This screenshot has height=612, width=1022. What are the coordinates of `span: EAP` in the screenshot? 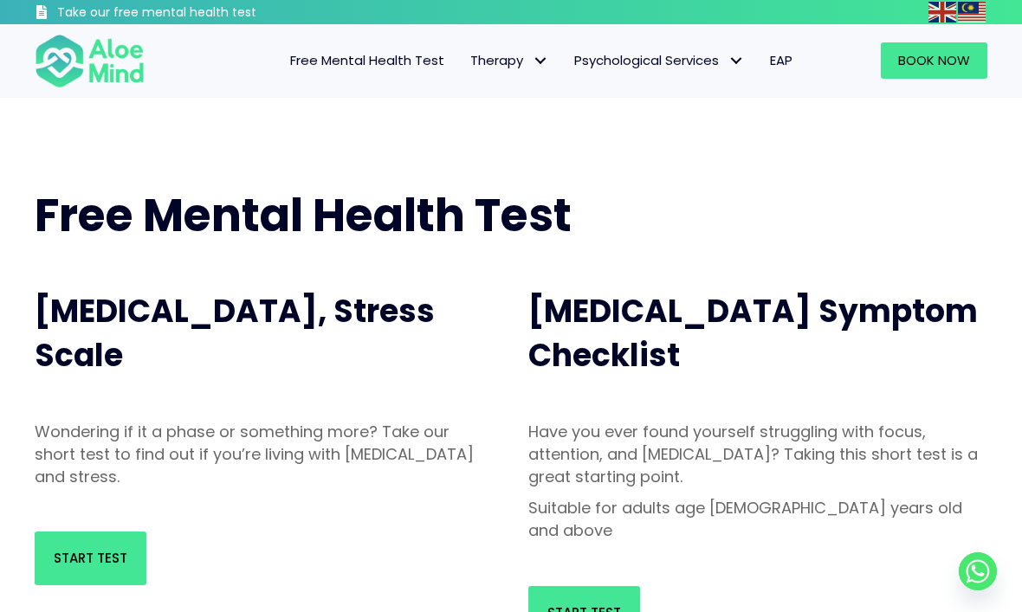 It's located at (781, 60).